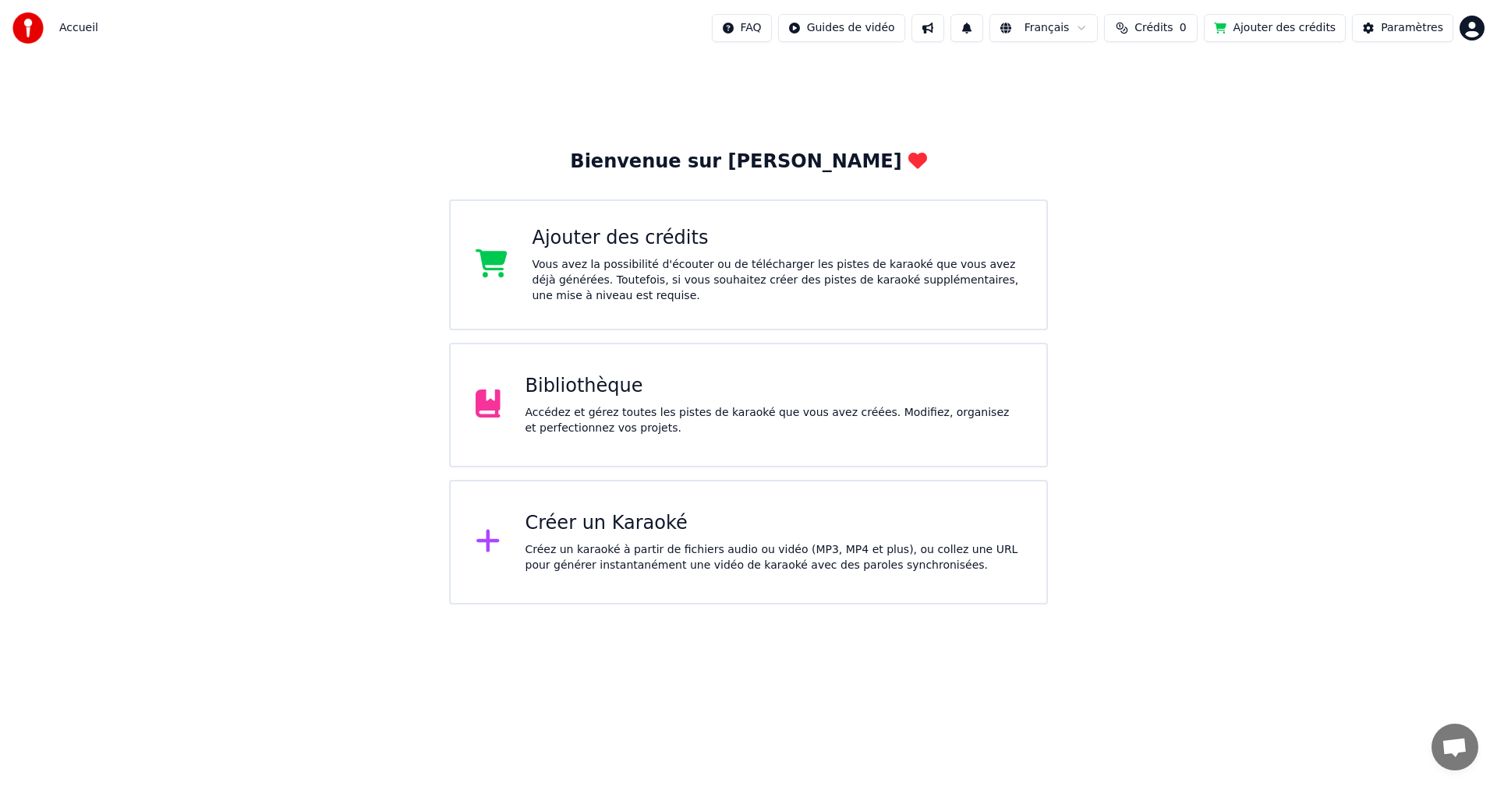  I want to click on img: youka, so click(28, 28).